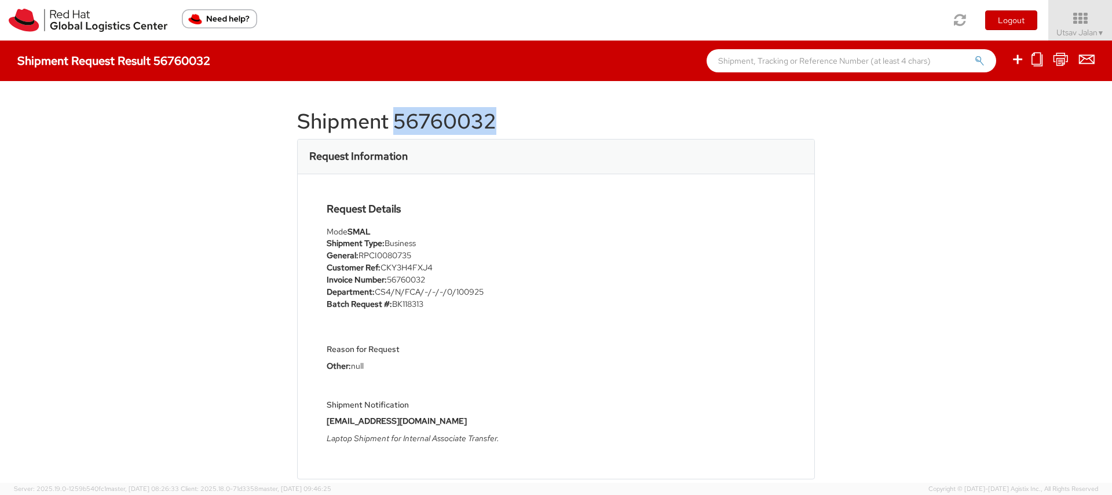  I want to click on strong: Shipment Type:, so click(356, 243).